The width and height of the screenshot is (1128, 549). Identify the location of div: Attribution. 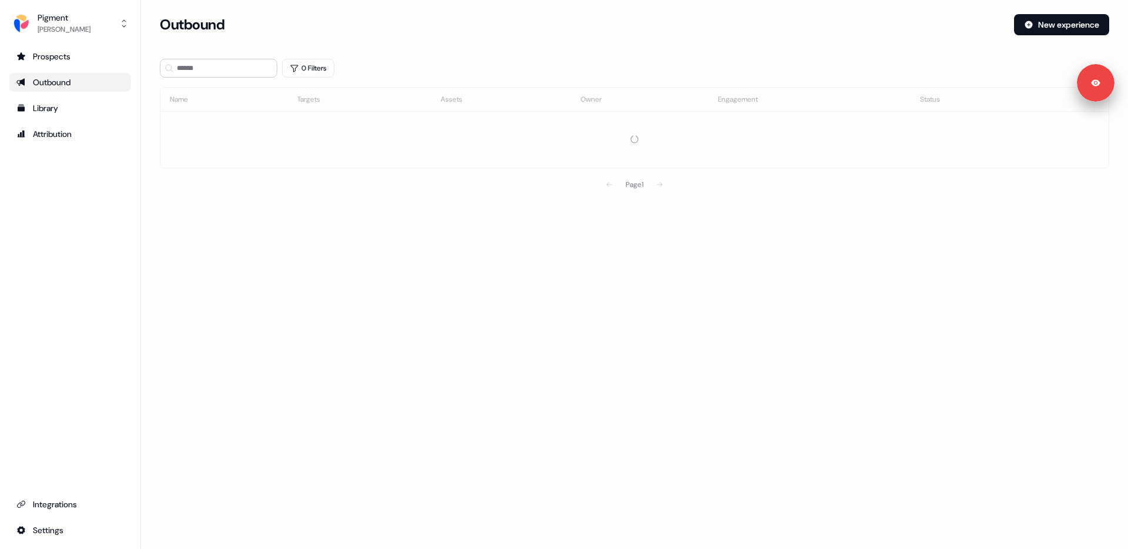
(70, 134).